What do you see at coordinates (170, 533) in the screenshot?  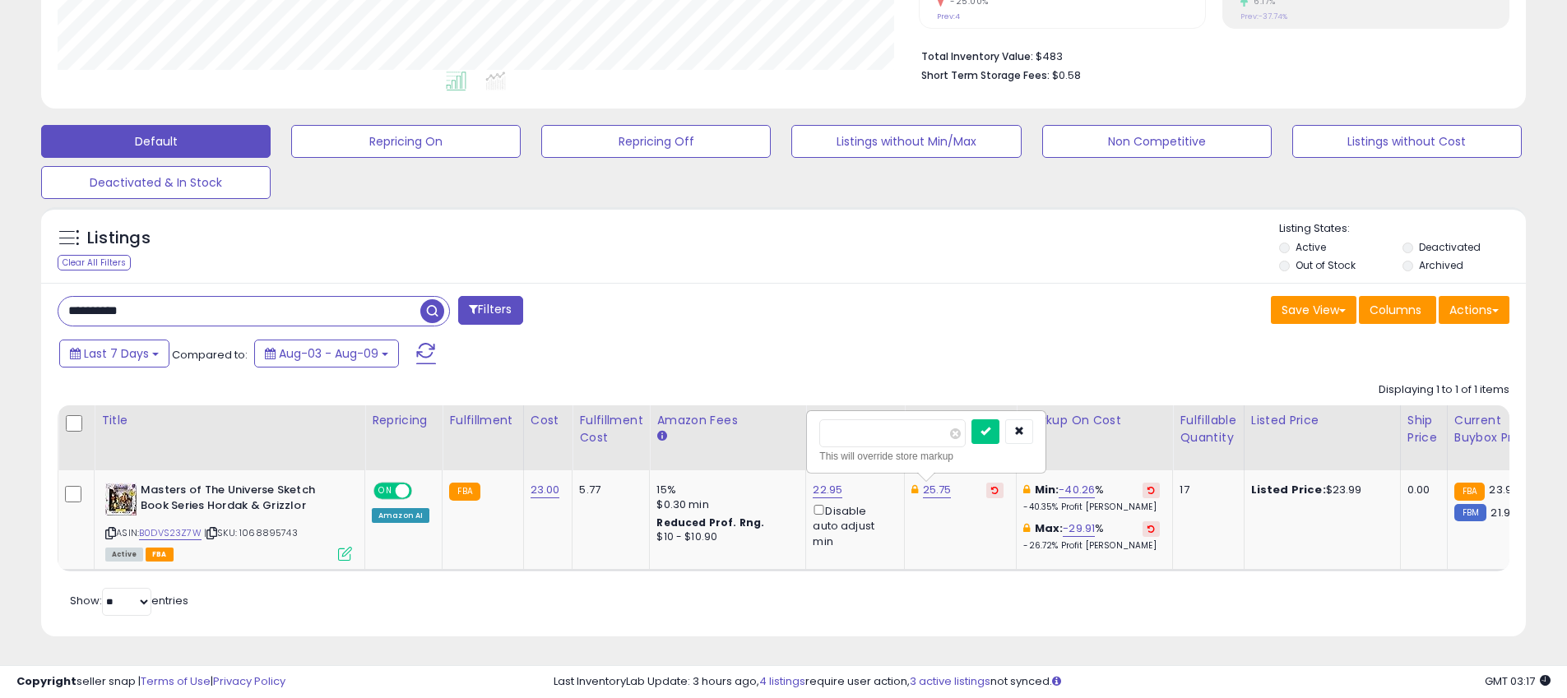 I see `a: B0DVS23Z7W` at bounding box center [170, 533].